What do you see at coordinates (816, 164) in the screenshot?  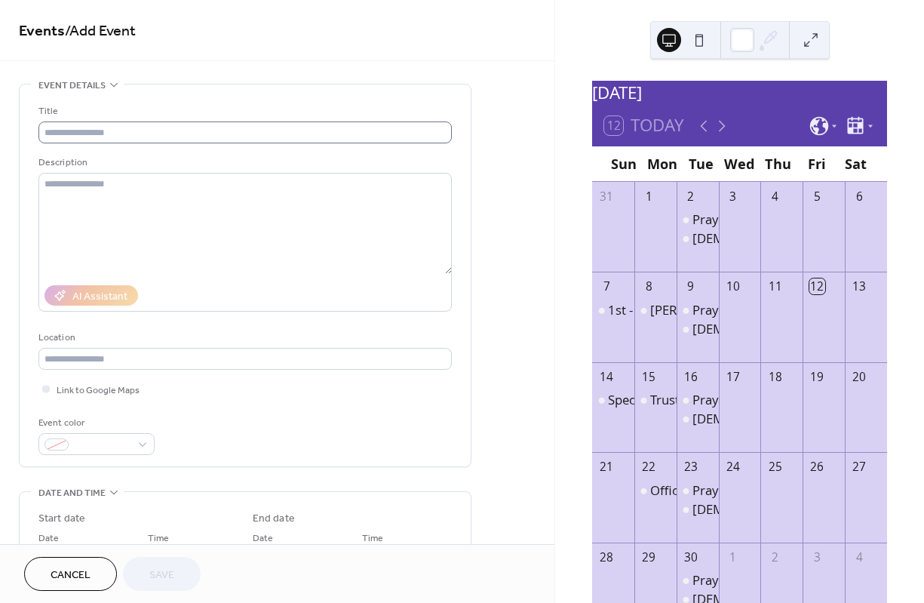 I see `div: Fri` at bounding box center [816, 164].